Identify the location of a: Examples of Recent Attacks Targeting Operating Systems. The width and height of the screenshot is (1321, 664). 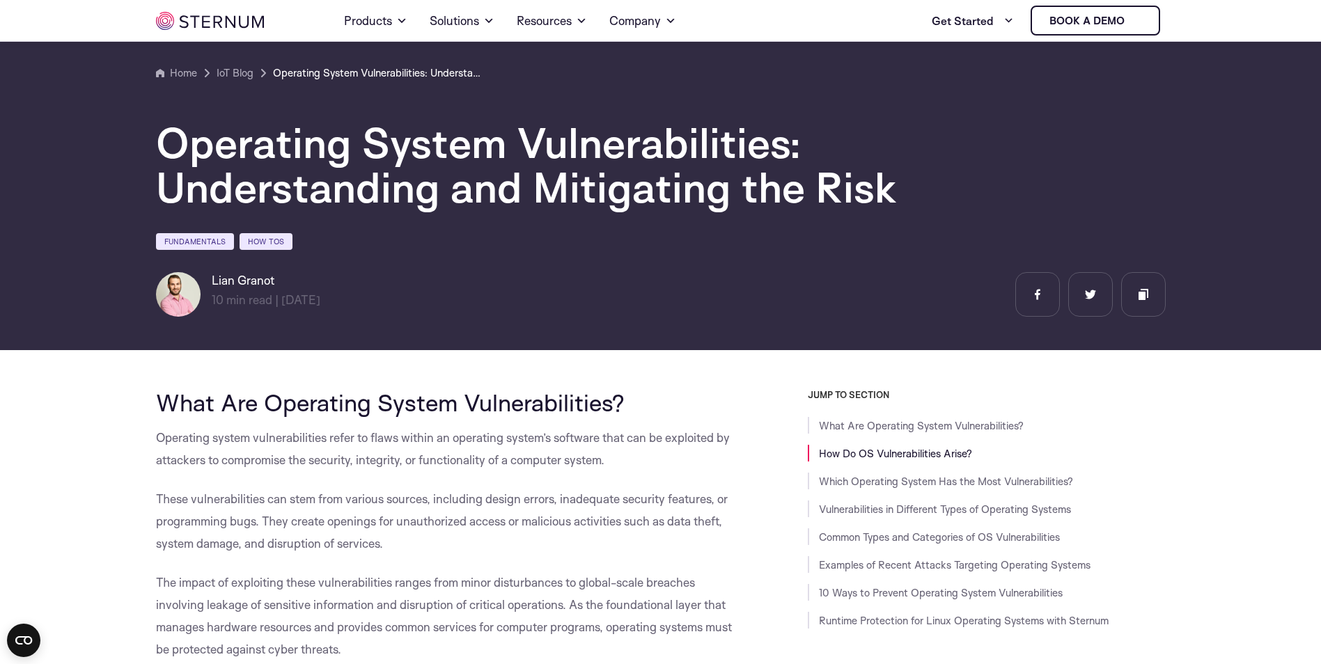
(955, 565).